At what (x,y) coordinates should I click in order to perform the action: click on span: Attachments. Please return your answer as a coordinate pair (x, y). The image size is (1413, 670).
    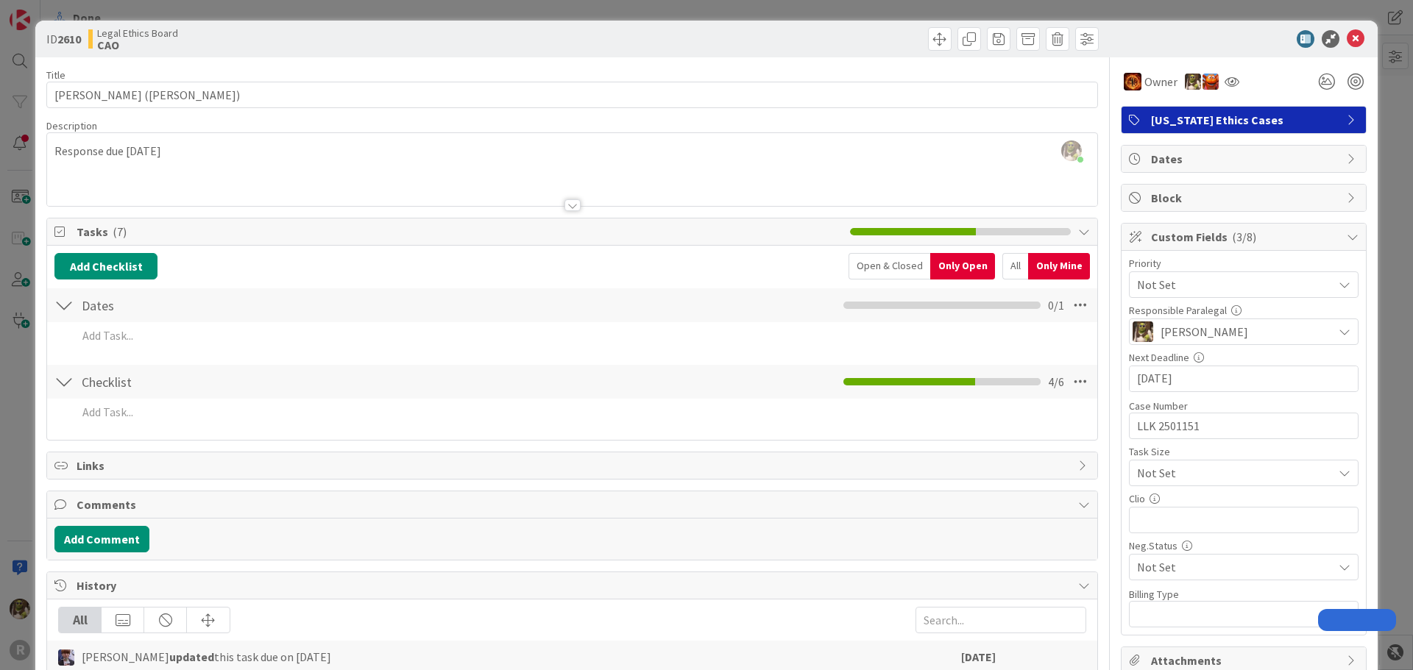
    Looking at the image, I should click on (1245, 661).